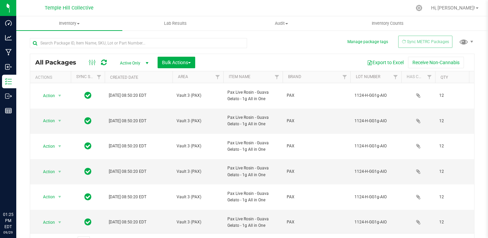  I want to click on a: Sync Status, so click(89, 77).